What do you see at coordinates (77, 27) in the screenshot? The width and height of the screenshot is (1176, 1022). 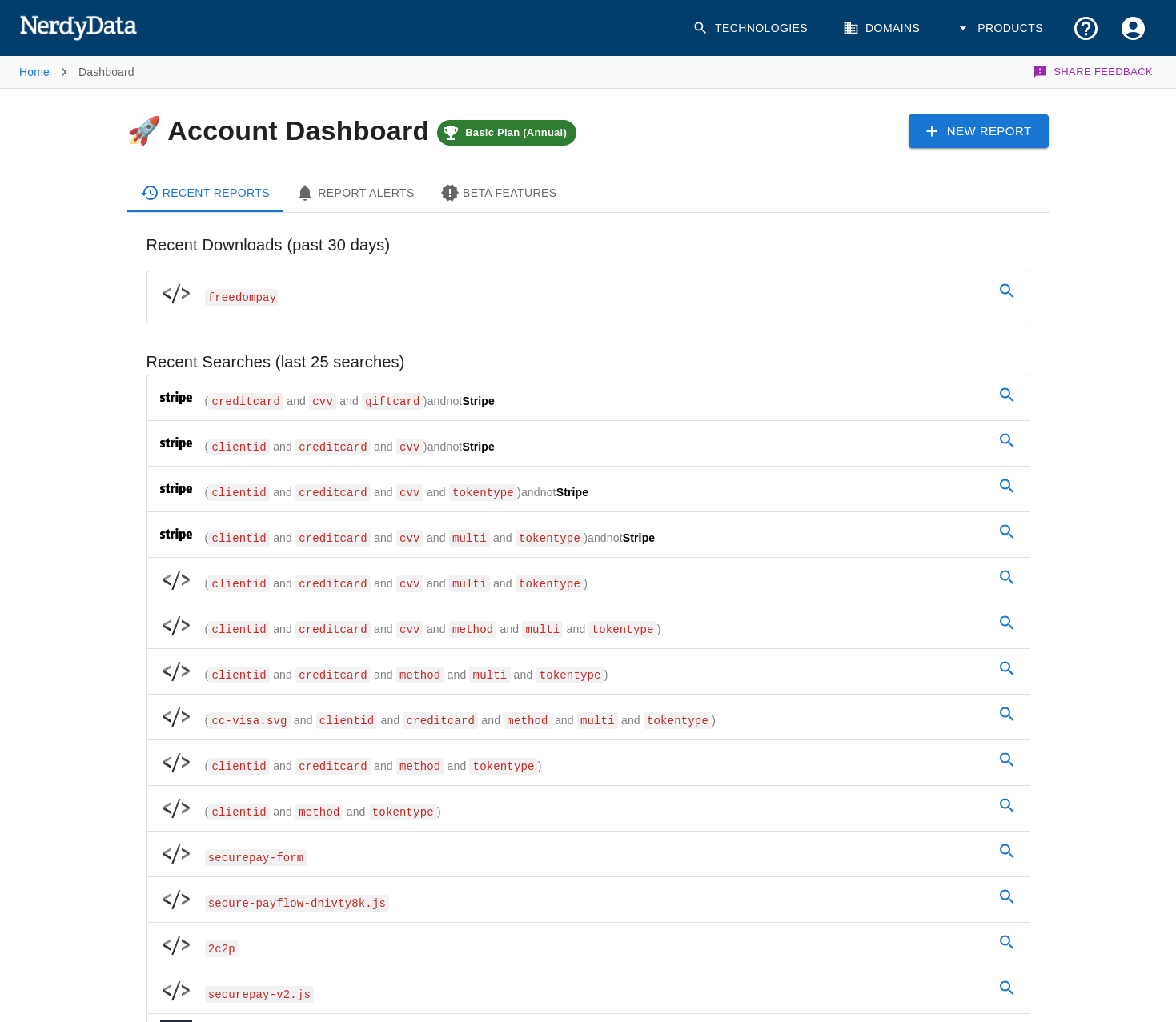 I see `img: NerdyData.com` at bounding box center [77, 27].